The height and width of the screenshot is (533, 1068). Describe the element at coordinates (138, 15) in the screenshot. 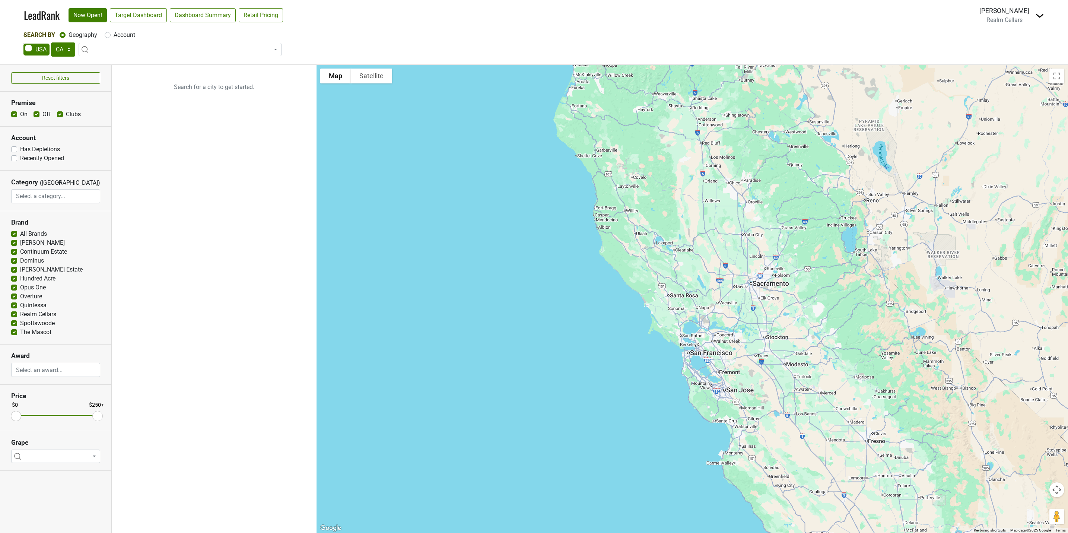

I see `a: Target Dashboard` at that location.